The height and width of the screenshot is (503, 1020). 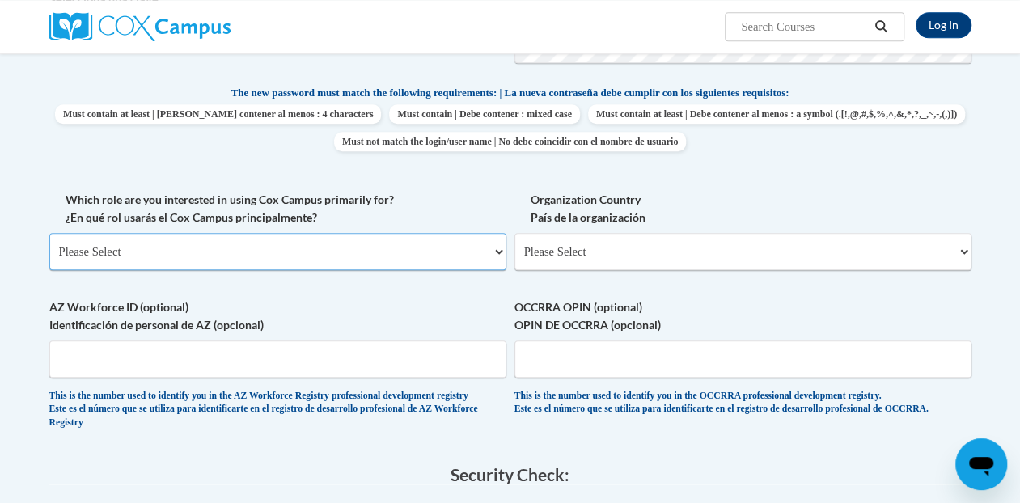 What do you see at coordinates (510, 93) in the screenshot?
I see `span: The new password must match the following requirements: | La nueva contraseña debe cumplir con lo...` at bounding box center [510, 93].